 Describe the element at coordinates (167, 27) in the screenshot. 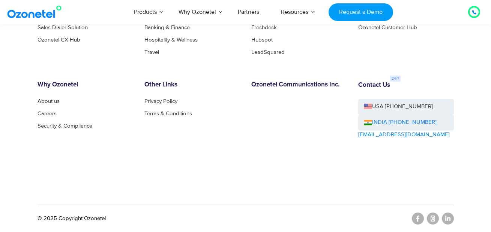

I see `a: Banking & Finance` at that location.